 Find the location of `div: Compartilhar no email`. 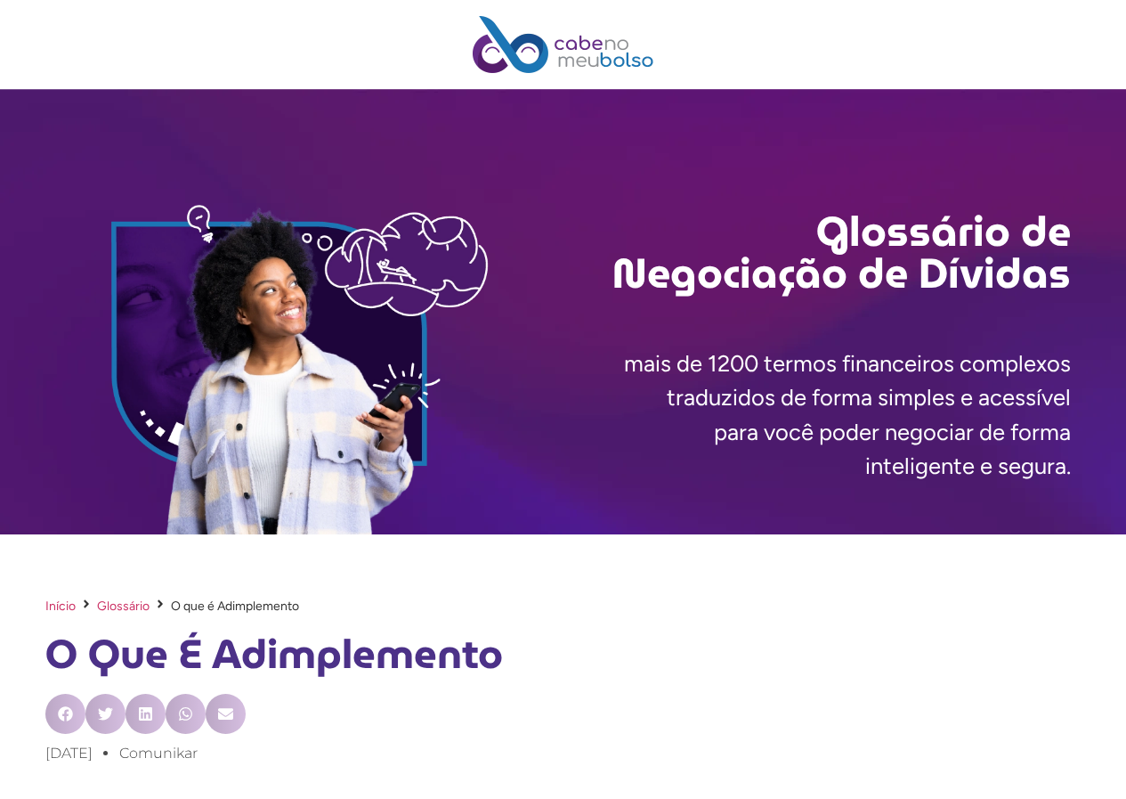

div: Compartilhar no email is located at coordinates (225, 713).